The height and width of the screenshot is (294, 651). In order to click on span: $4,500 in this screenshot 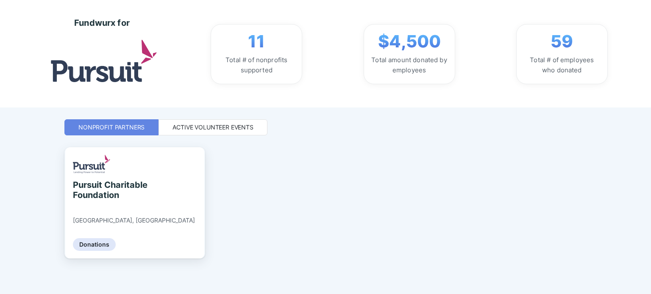, I will do `click(409, 42)`.